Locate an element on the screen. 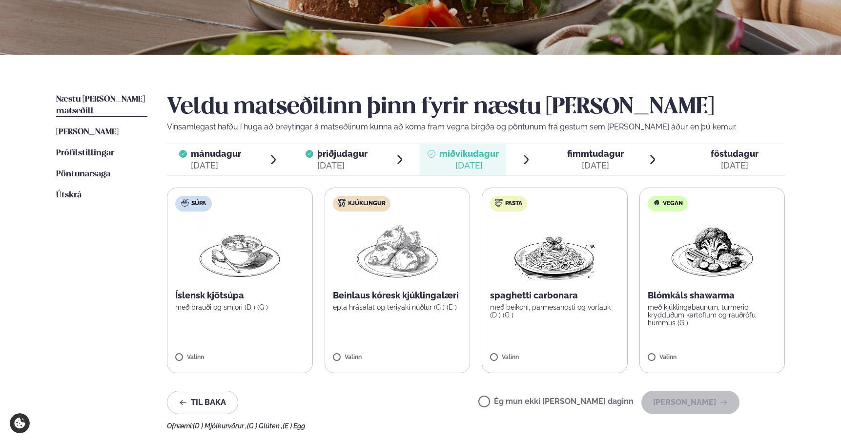 This screenshot has height=443, width=841. span: Pöntunarsaga is located at coordinates (83, 174).